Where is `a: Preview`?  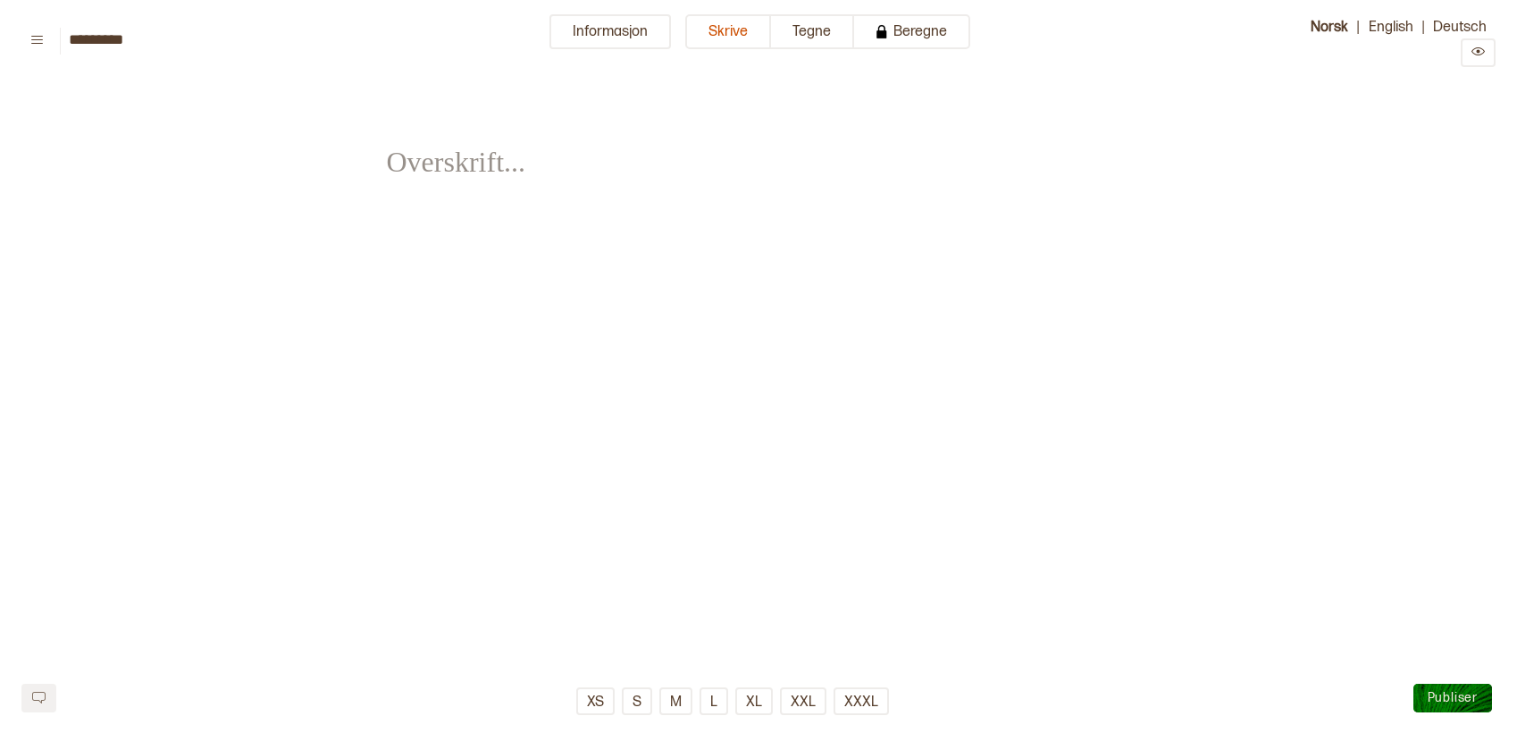 a: Preview is located at coordinates (1478, 54).